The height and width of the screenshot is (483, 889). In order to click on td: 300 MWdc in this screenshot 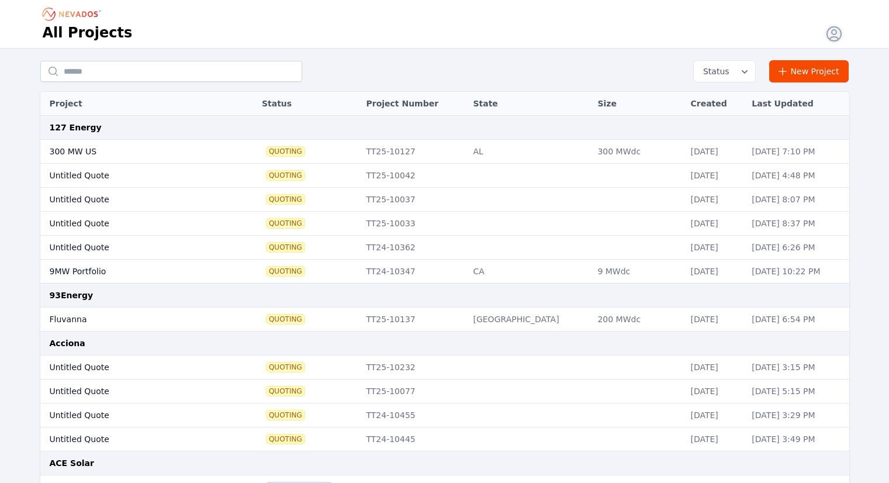, I will do `click(638, 151)`.